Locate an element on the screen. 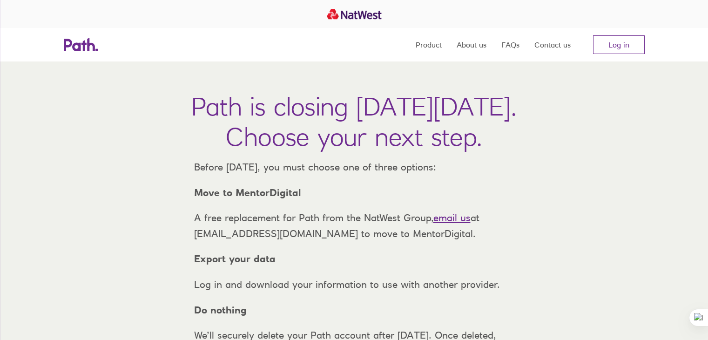 This screenshot has height=340, width=708. a: Product is located at coordinates (429, 45).